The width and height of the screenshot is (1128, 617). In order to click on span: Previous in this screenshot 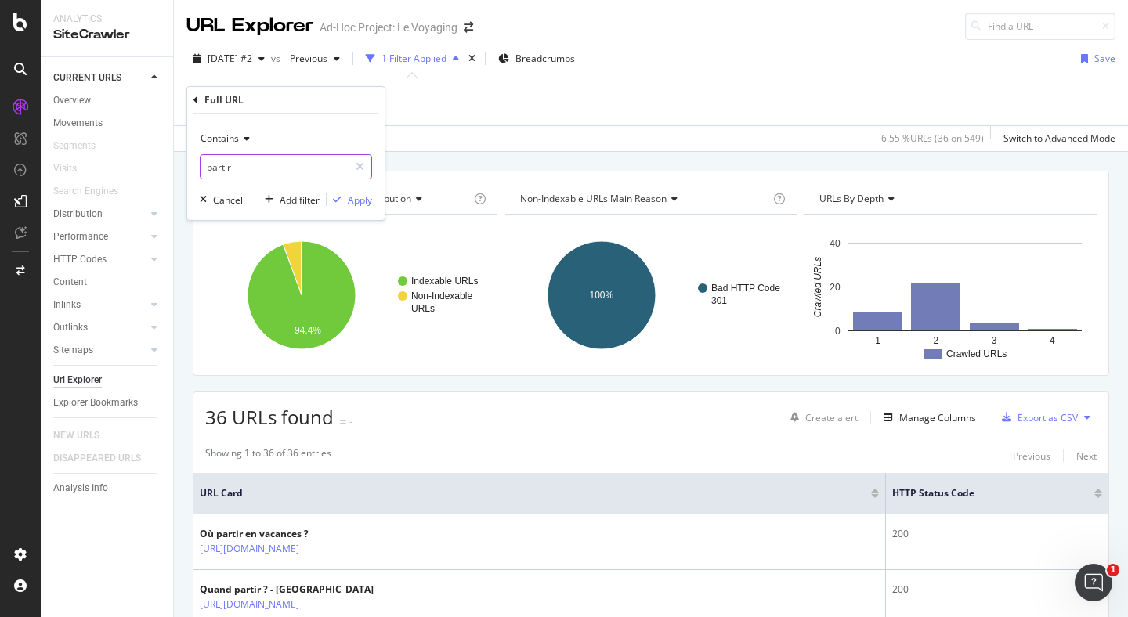, I will do `click(306, 58)`.